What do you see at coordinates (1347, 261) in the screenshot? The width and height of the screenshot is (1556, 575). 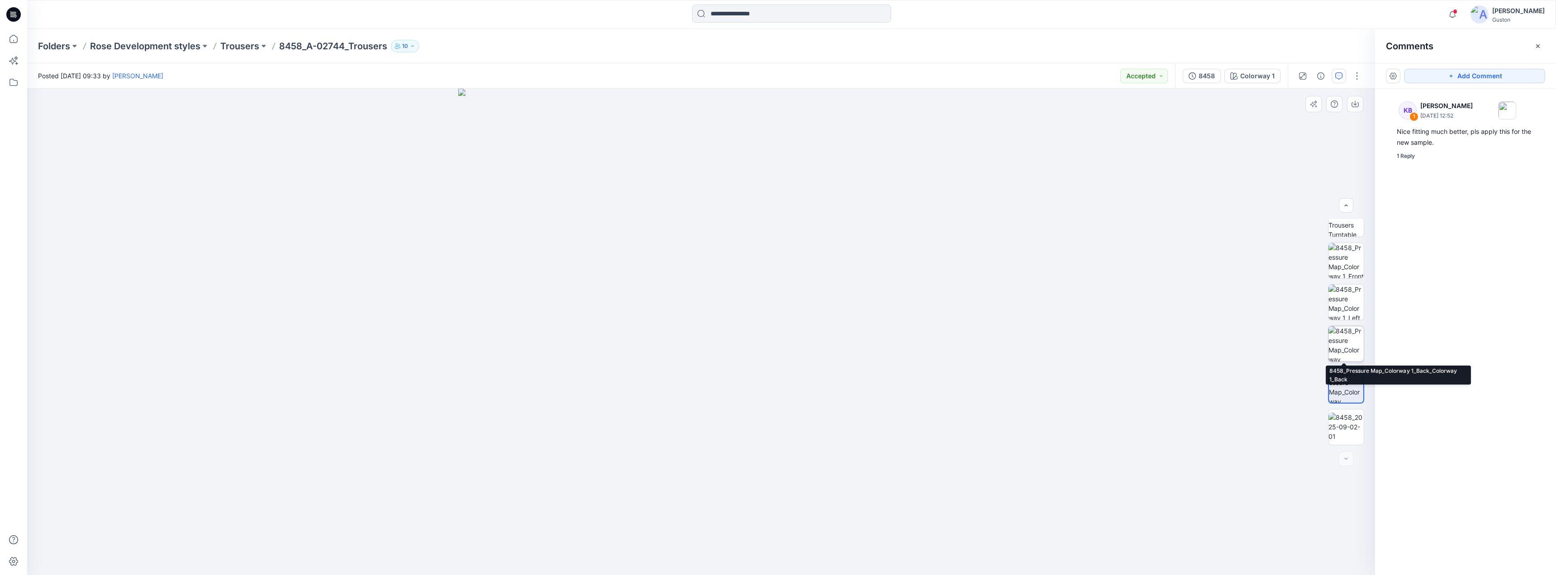 I see `img: 8458_Pressure Map_Colorway 1_Front` at bounding box center [1347, 261].